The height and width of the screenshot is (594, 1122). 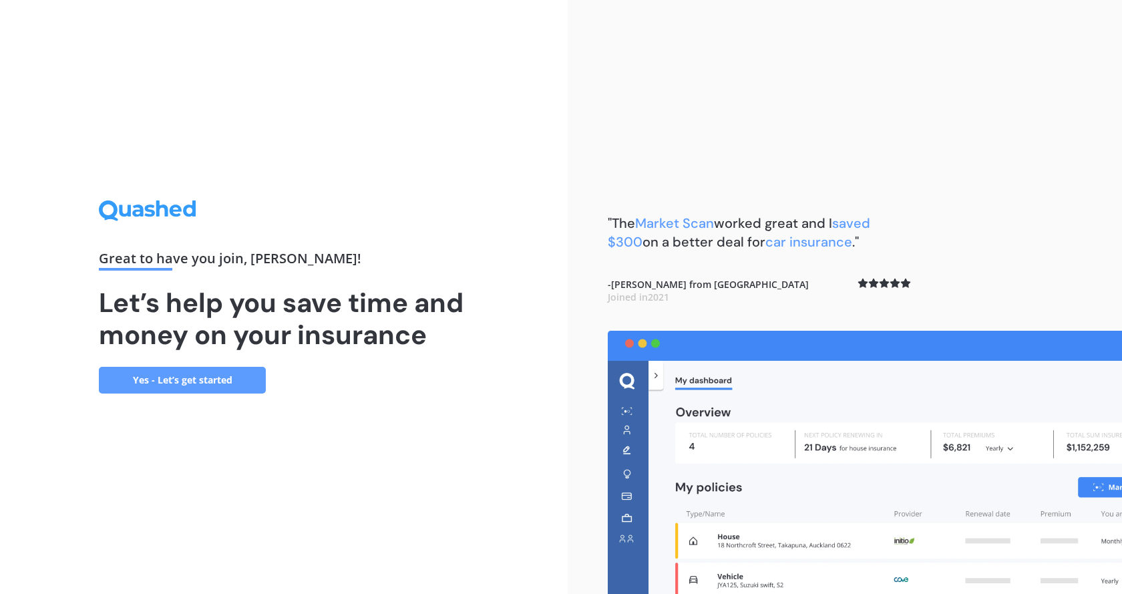 I want to click on a: Yes - Let’s get started, so click(x=182, y=380).